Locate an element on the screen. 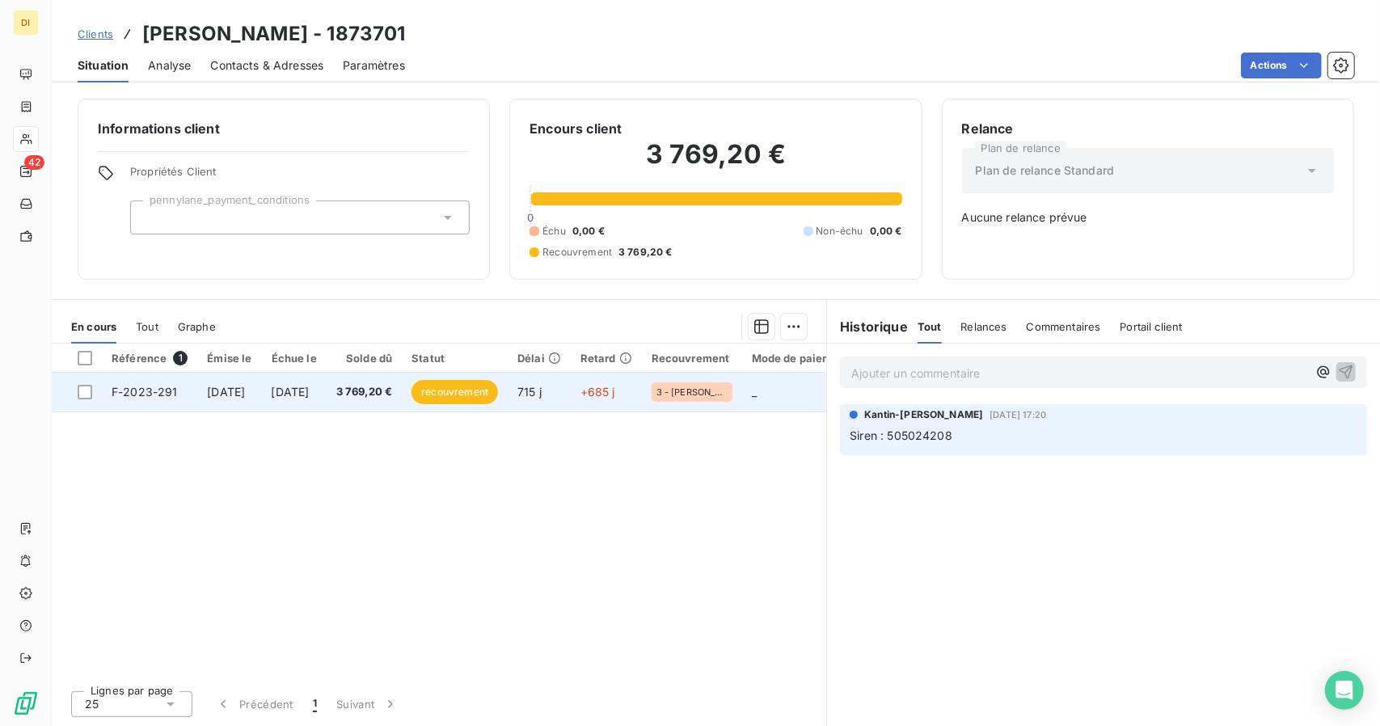 The width and height of the screenshot is (1380, 726). div: Délai is located at coordinates (539, 358).